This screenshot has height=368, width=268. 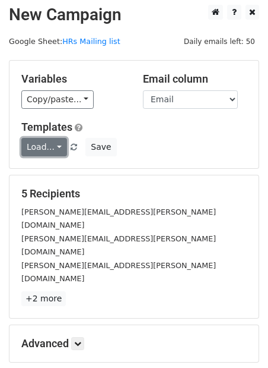 I want to click on a: Load..., so click(x=44, y=147).